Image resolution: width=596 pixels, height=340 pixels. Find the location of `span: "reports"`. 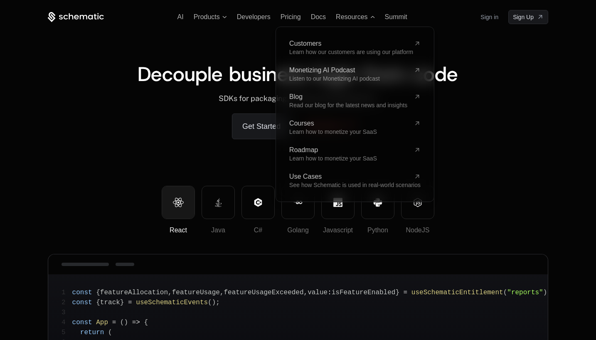

span: "reports" is located at coordinates (525, 293).